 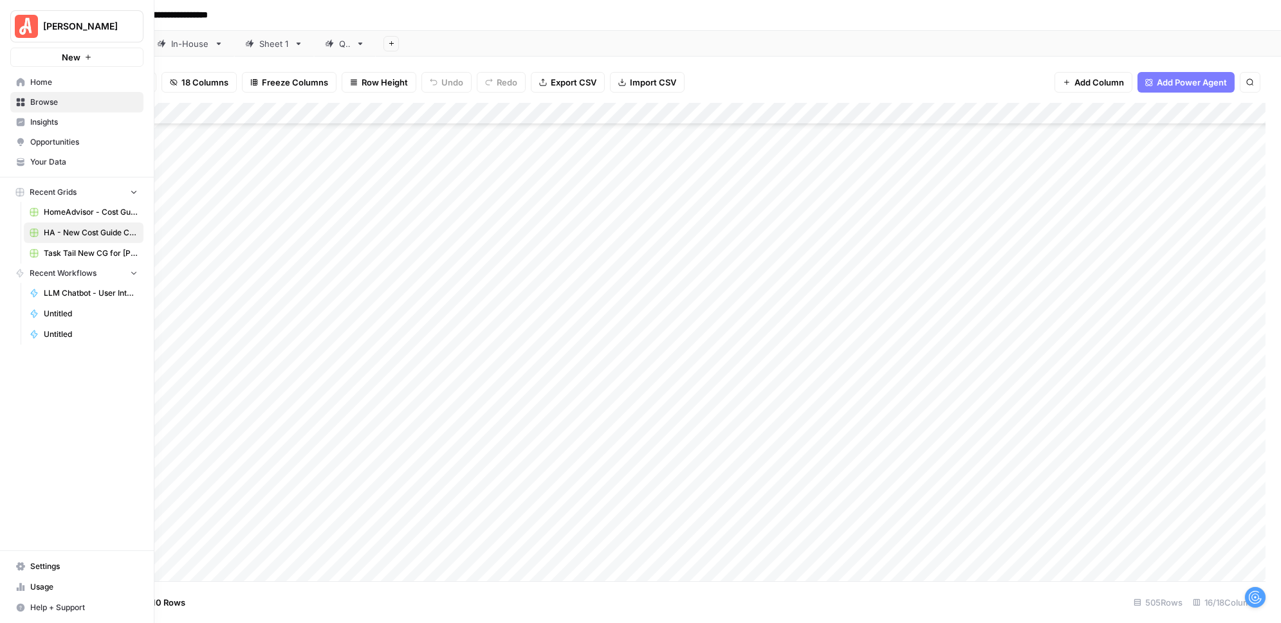 What do you see at coordinates (647, 82) in the screenshot?
I see `button: Import CSV` at bounding box center [647, 82].